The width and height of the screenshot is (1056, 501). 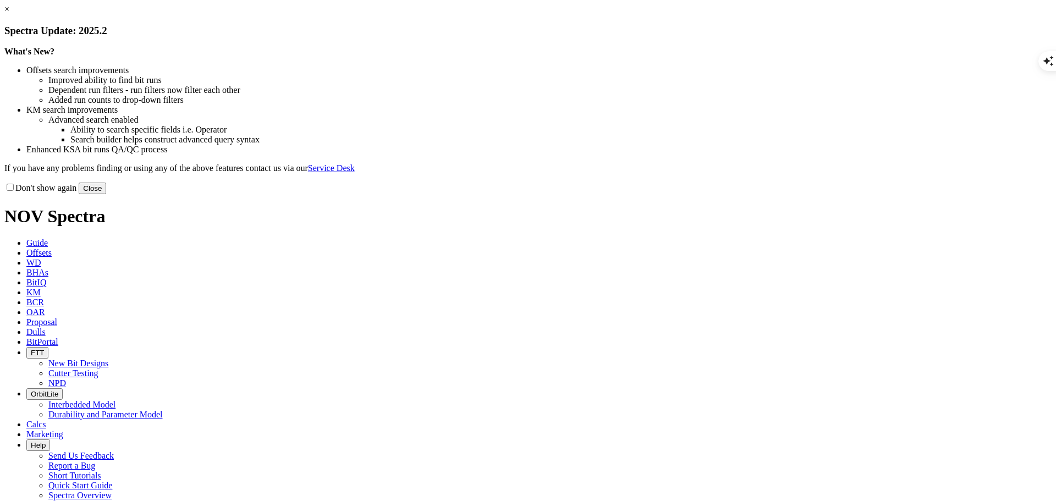 I want to click on span: Dulls, so click(x=36, y=332).